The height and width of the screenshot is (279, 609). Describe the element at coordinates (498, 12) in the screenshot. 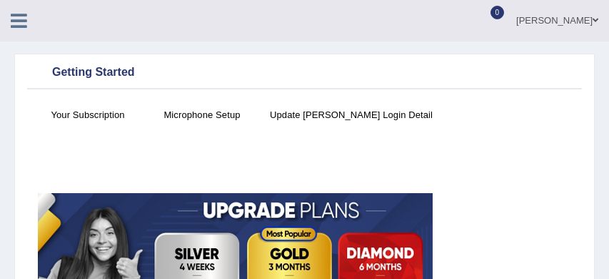

I see `span: 0` at that location.